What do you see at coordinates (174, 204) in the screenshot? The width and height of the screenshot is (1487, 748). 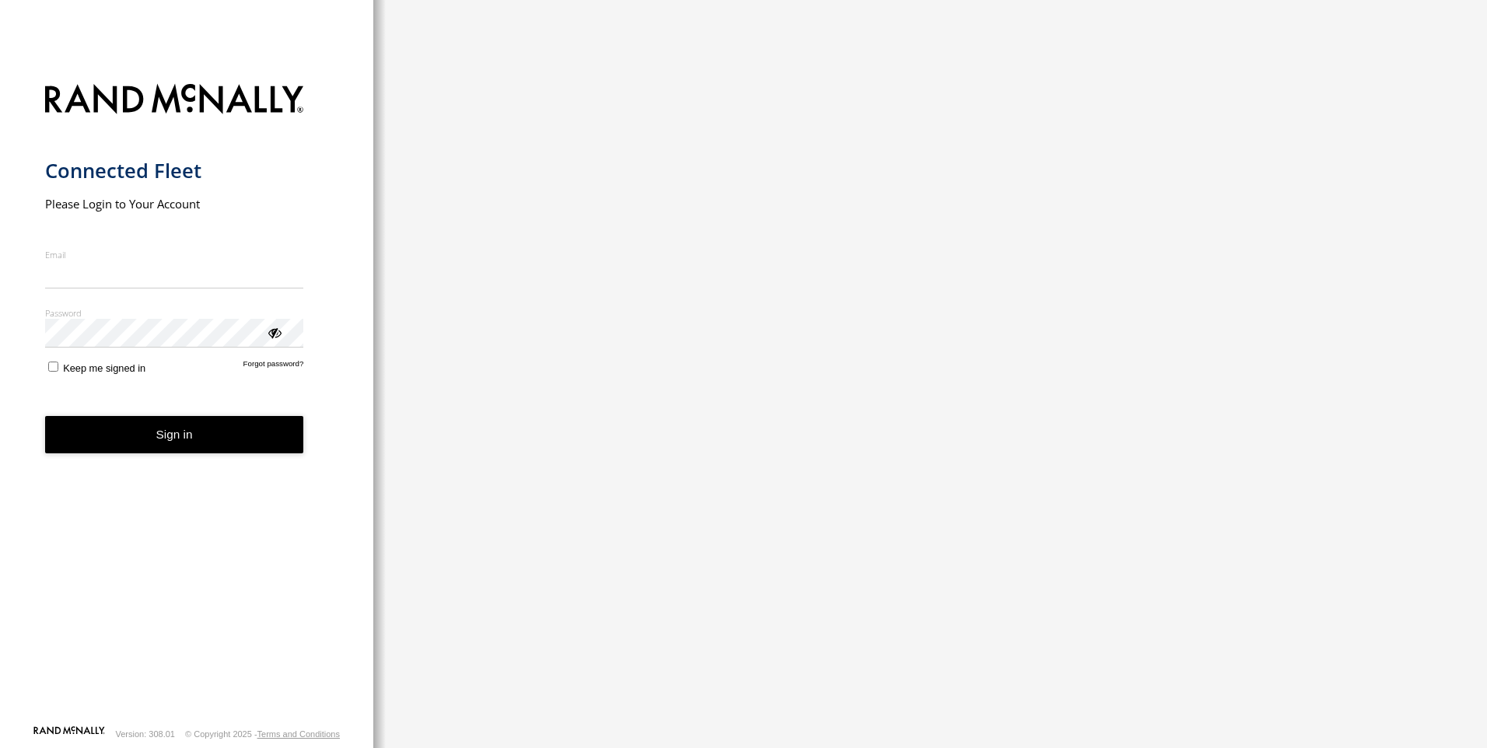 I see `h2: Please Login to Your Account` at bounding box center [174, 204].